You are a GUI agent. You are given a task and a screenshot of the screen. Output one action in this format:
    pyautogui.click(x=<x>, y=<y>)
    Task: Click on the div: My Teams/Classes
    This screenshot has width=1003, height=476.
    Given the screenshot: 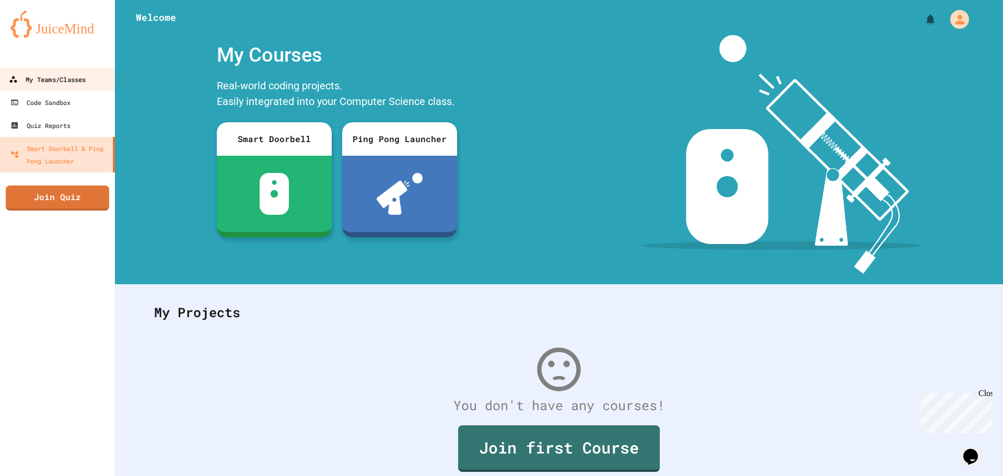 What is the action you would take?
    pyautogui.click(x=47, y=79)
    